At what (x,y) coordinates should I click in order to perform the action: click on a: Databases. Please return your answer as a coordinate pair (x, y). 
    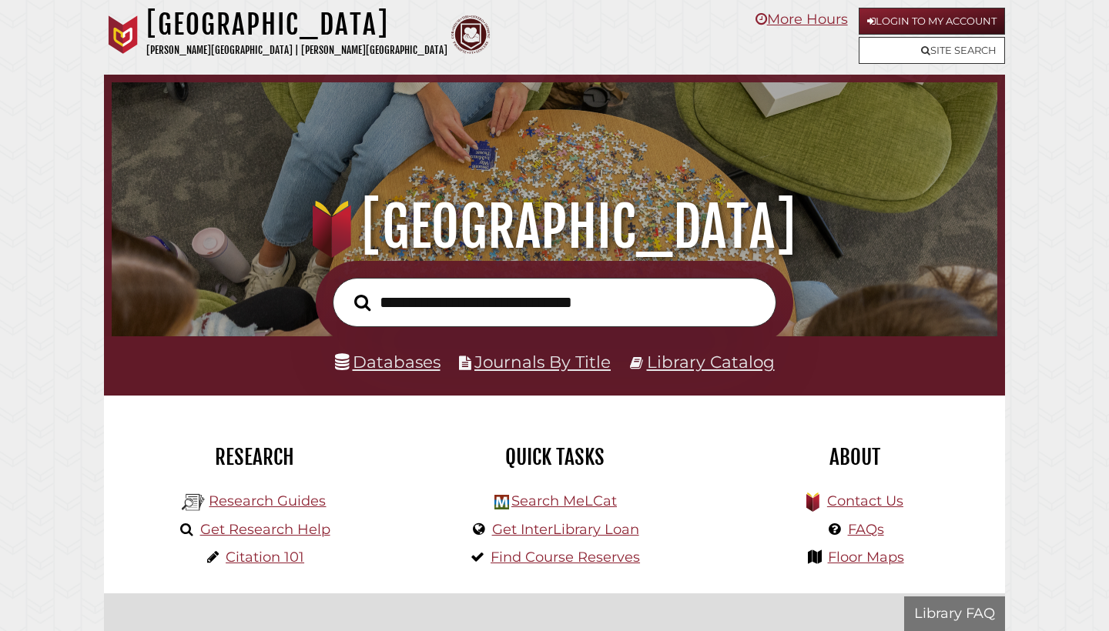
    Looking at the image, I should click on (387, 362).